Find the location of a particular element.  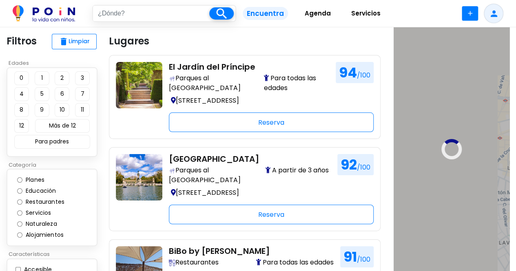

span: Restaurantes is located at coordinates (194, 263).